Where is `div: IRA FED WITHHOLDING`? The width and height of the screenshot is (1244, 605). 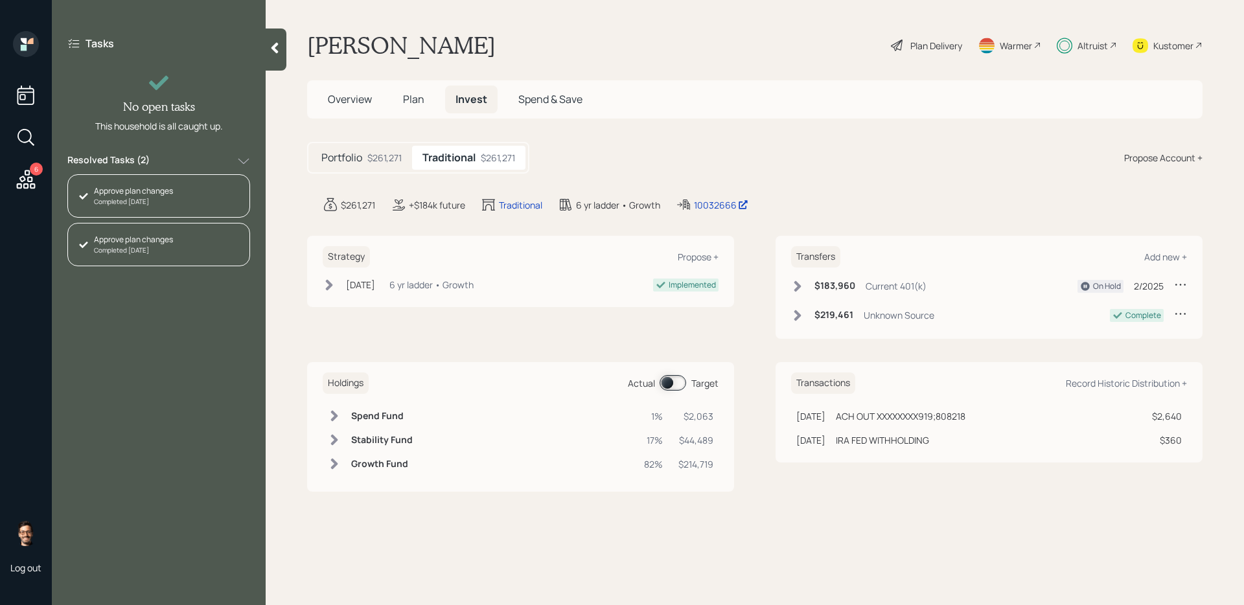 div: IRA FED WITHHOLDING is located at coordinates (883, 440).